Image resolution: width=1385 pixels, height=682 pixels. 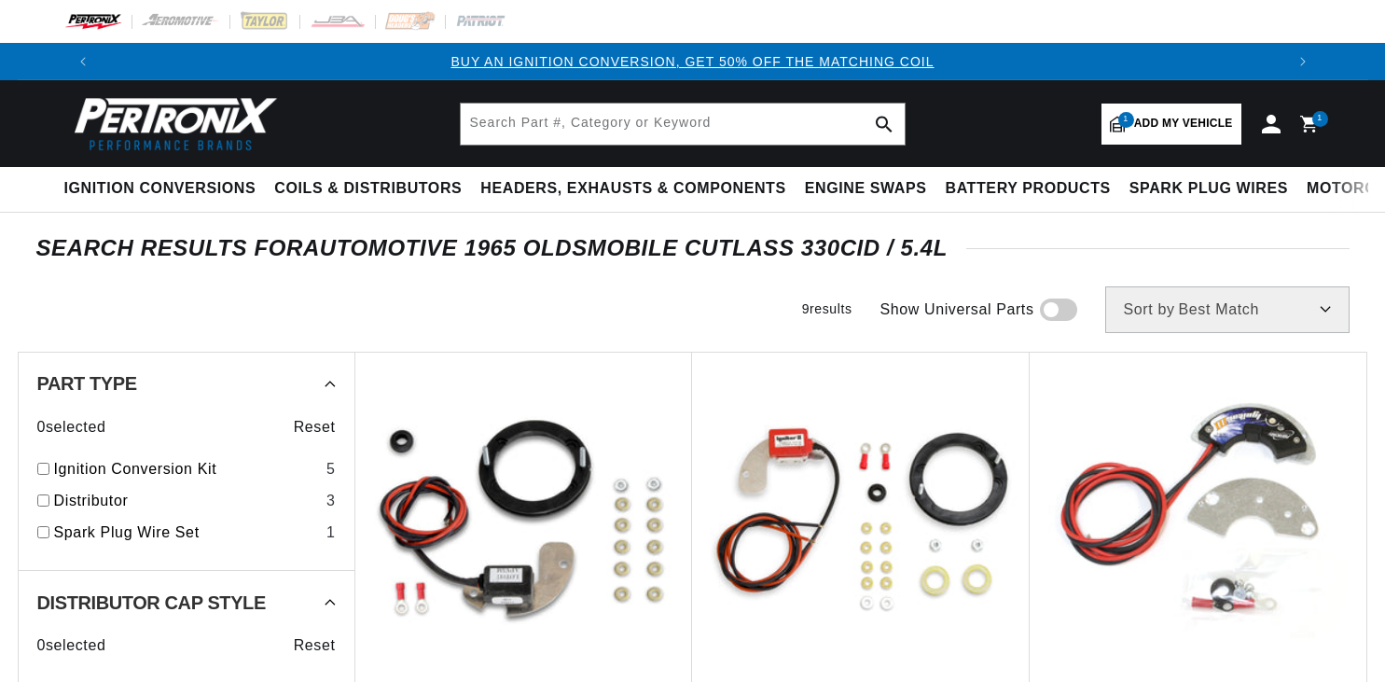 I want to click on slideshow-component: Translation missing: en.sections.announcements.announcement_bar, so click(x=693, y=62).